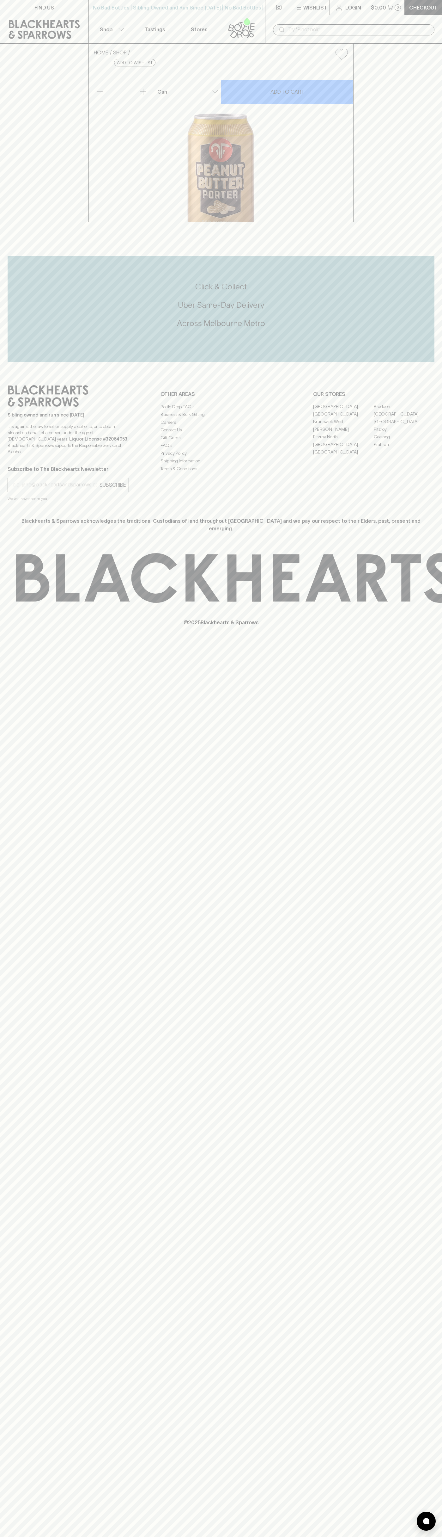 The width and height of the screenshot is (442, 1537). I want to click on a: Tastings, so click(155, 29).